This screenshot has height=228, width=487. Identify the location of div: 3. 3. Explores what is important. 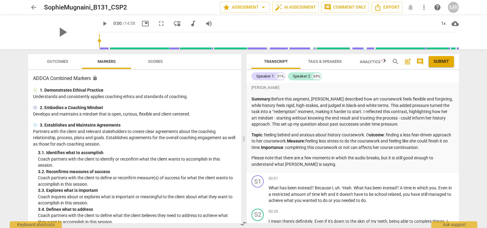
(137, 190).